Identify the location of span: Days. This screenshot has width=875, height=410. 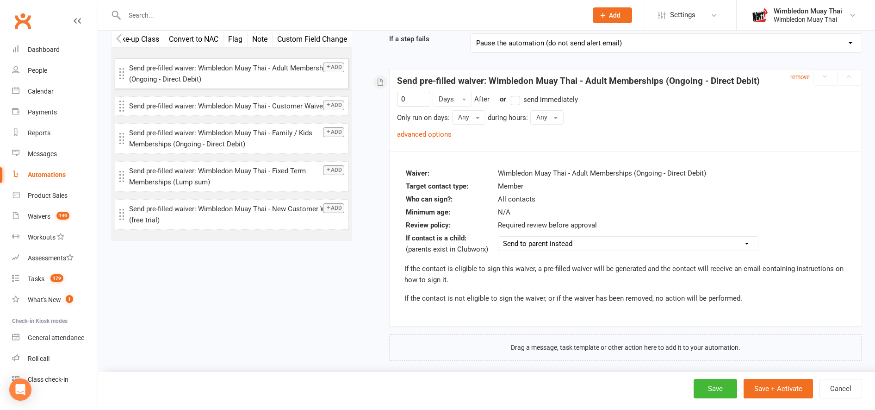
(446, 99).